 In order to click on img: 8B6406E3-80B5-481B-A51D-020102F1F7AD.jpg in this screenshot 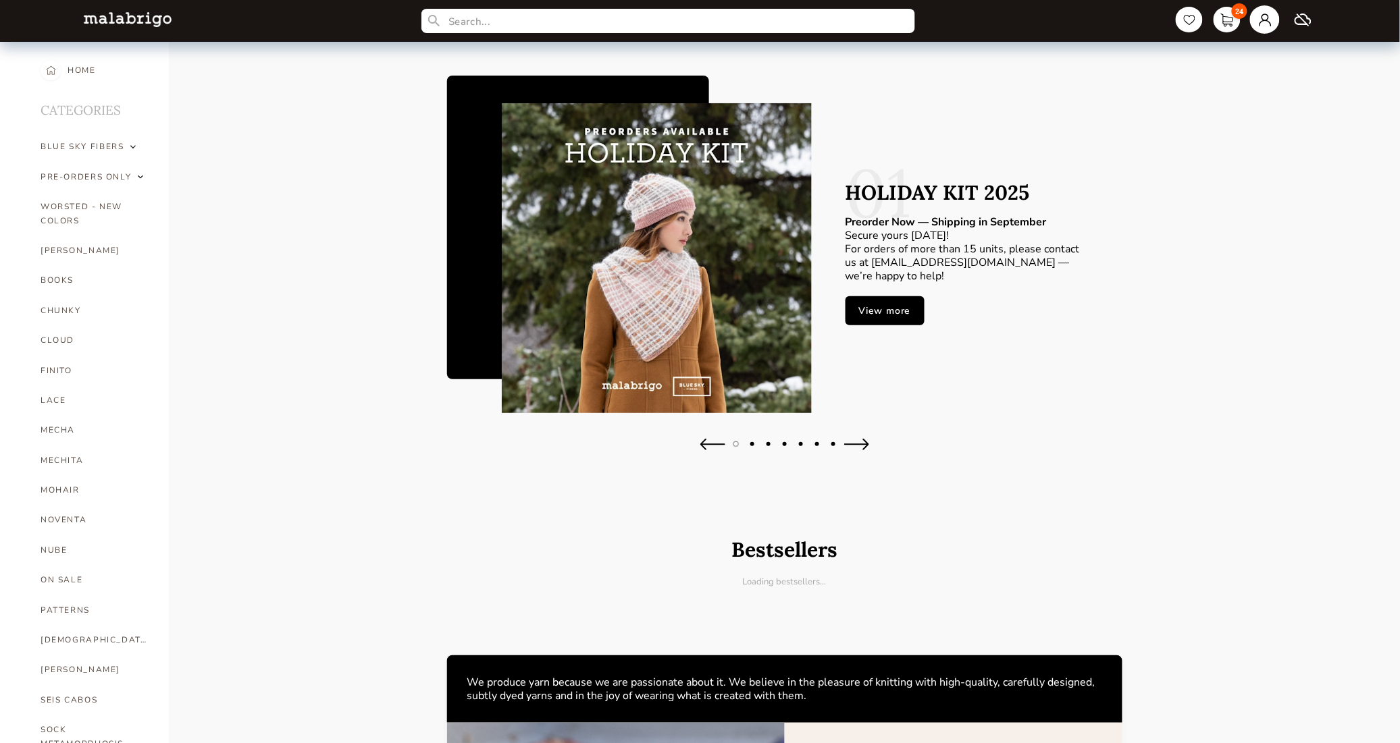, I will do `click(656, 258)`.